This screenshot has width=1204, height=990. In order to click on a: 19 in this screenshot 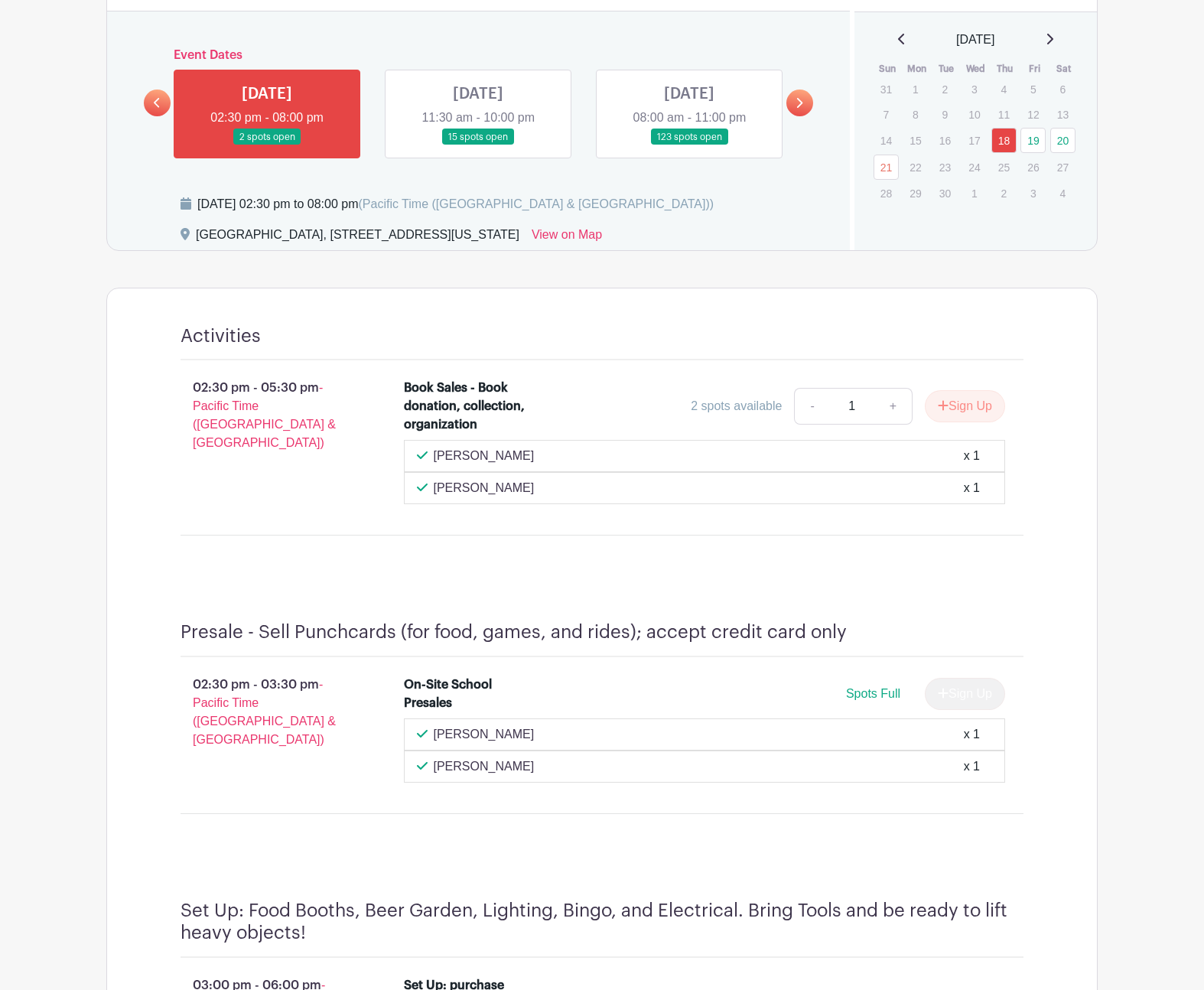, I will do `click(1033, 140)`.